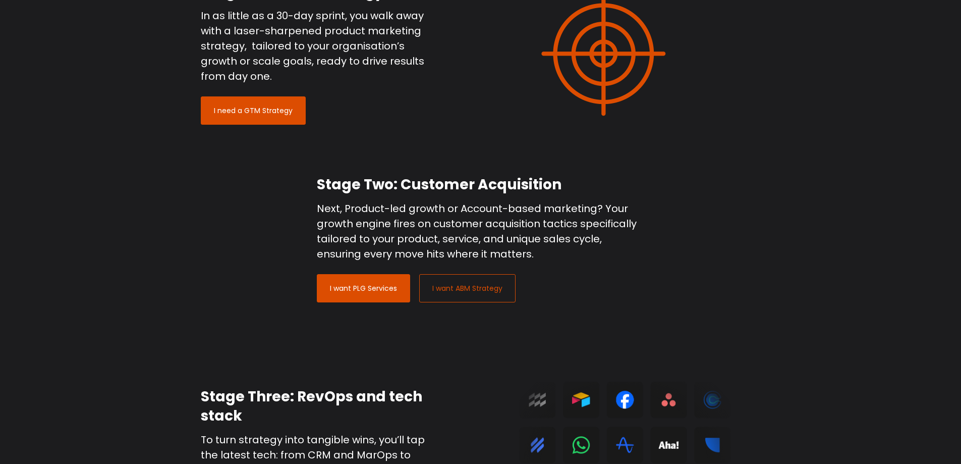 The image size is (961, 464). I want to click on a: I want PLG Services, so click(363, 288).